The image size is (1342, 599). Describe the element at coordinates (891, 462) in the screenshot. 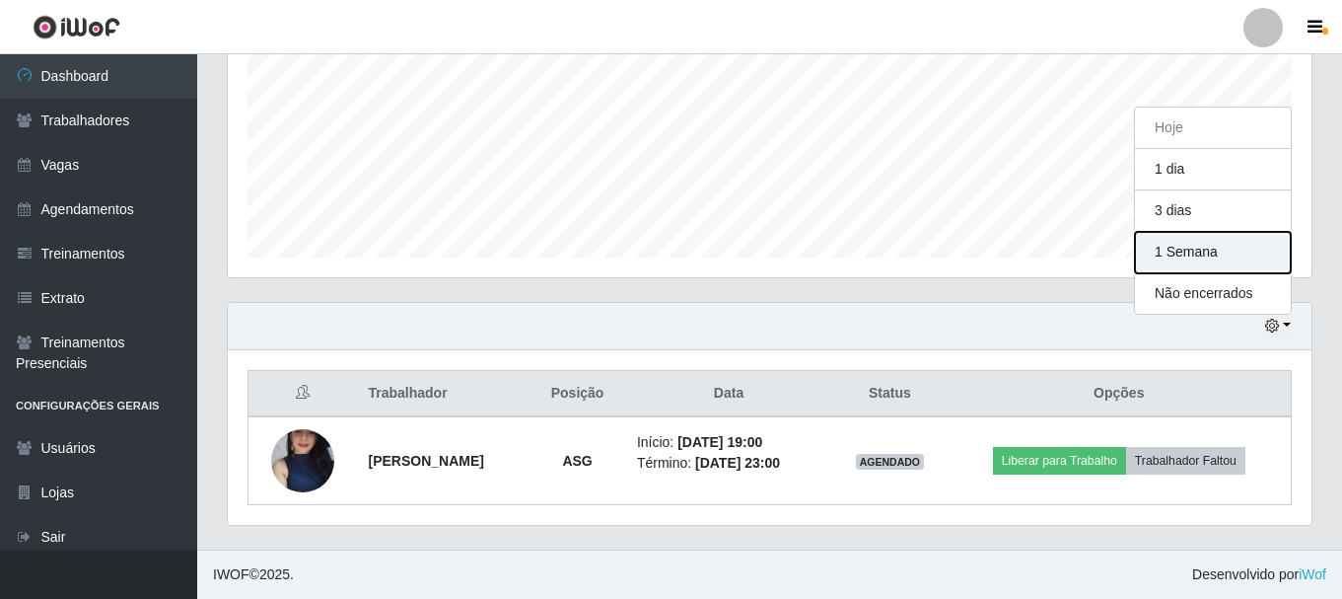

I see `span: AGENDADO` at that location.